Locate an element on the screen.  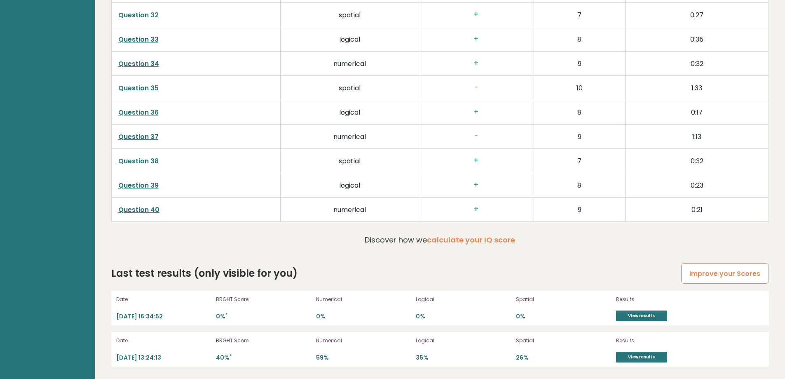
td: 10 is located at coordinates (579, 88).